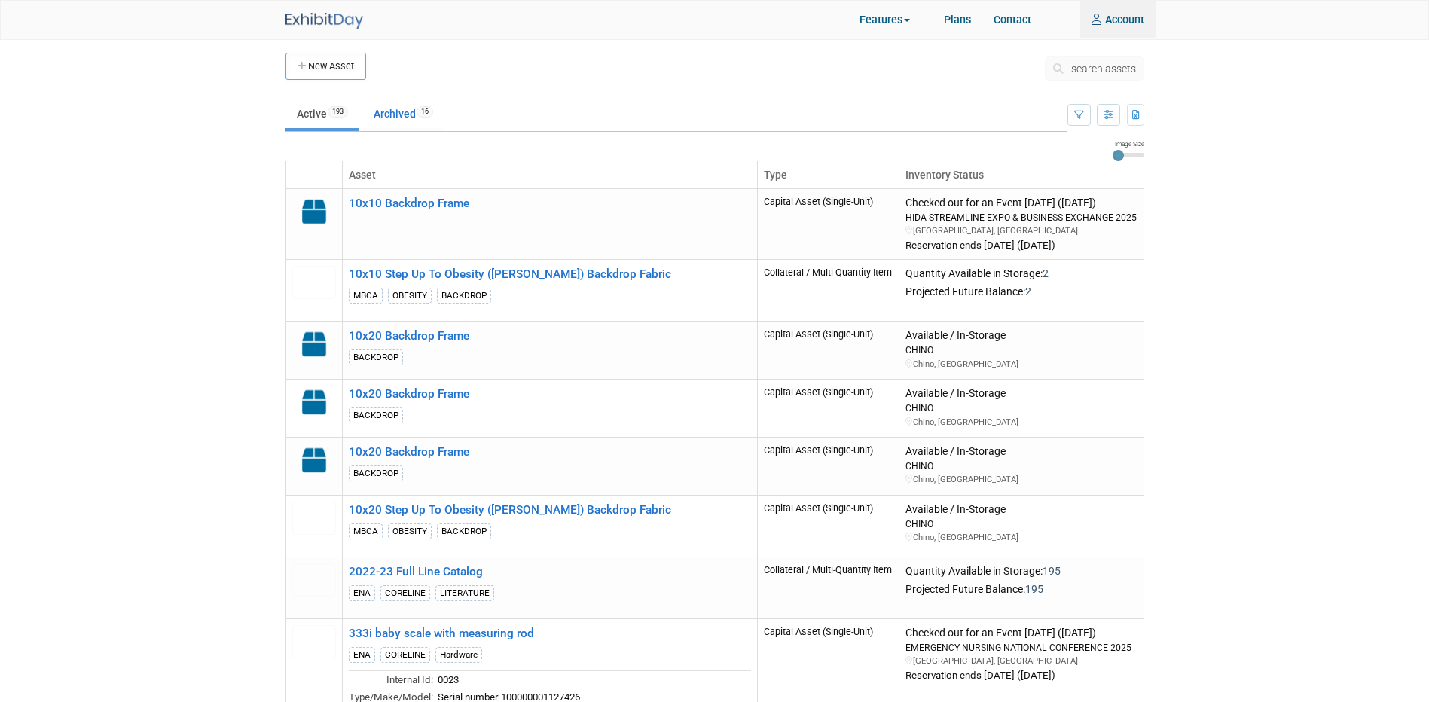 The height and width of the screenshot is (702, 1429). Describe the element at coordinates (592, 680) in the screenshot. I see `td: 0023` at that location.